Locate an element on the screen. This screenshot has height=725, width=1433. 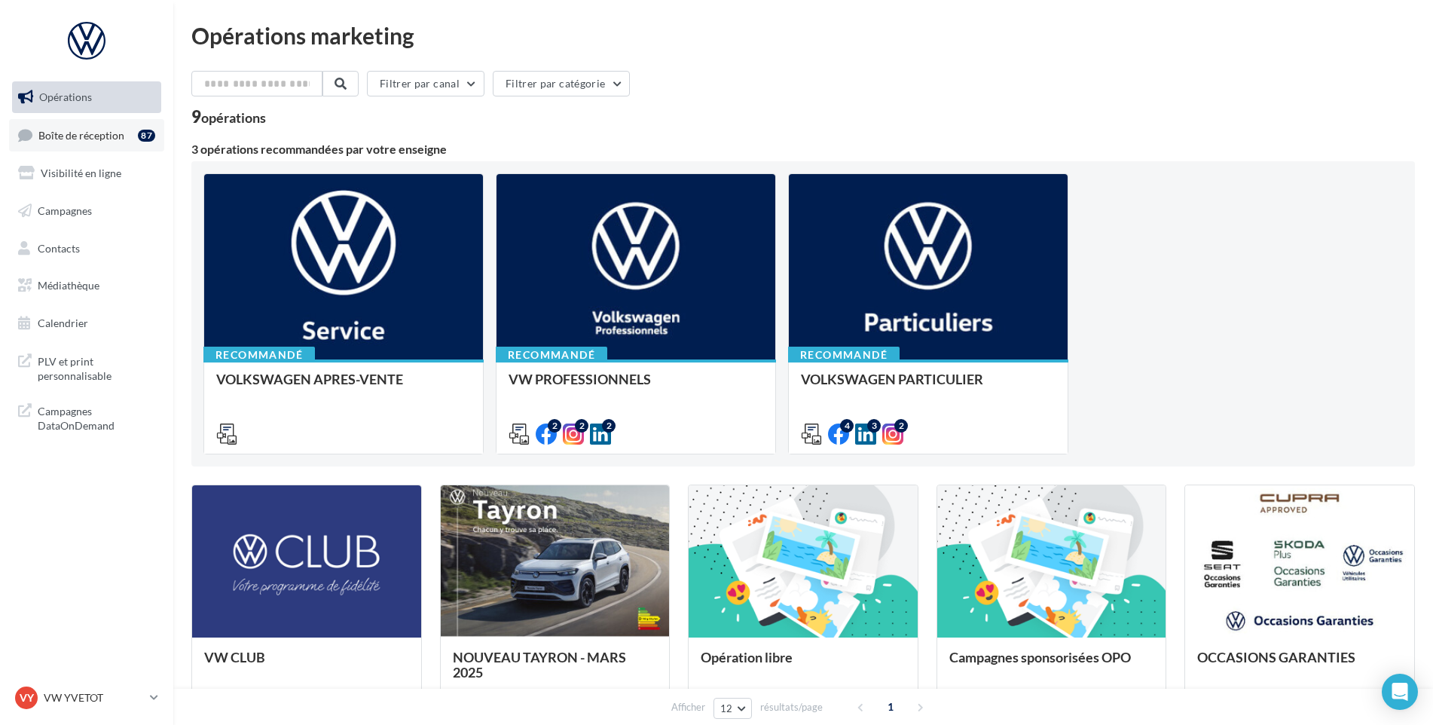
span: VY is located at coordinates (26, 697).